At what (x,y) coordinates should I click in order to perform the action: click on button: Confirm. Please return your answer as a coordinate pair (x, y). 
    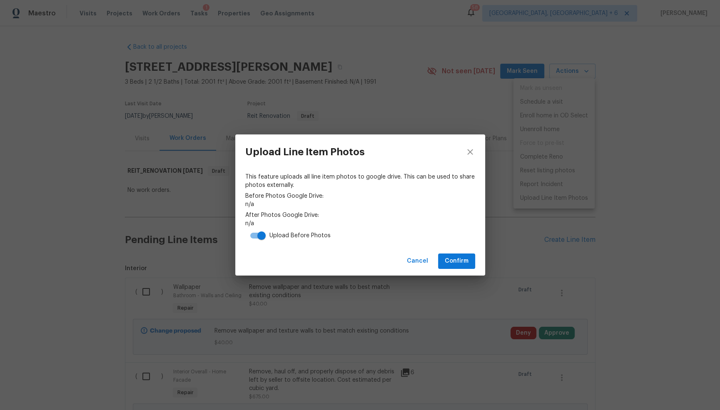
    Looking at the image, I should click on (456, 261).